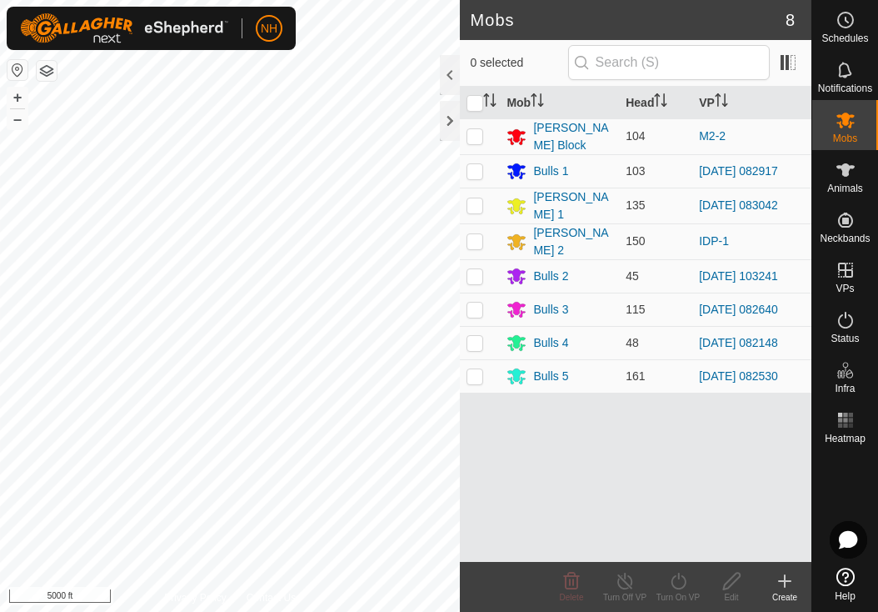 The image size is (878, 612). Describe the element at coordinates (790, 20) in the screenshot. I see `span: 8` at that location.